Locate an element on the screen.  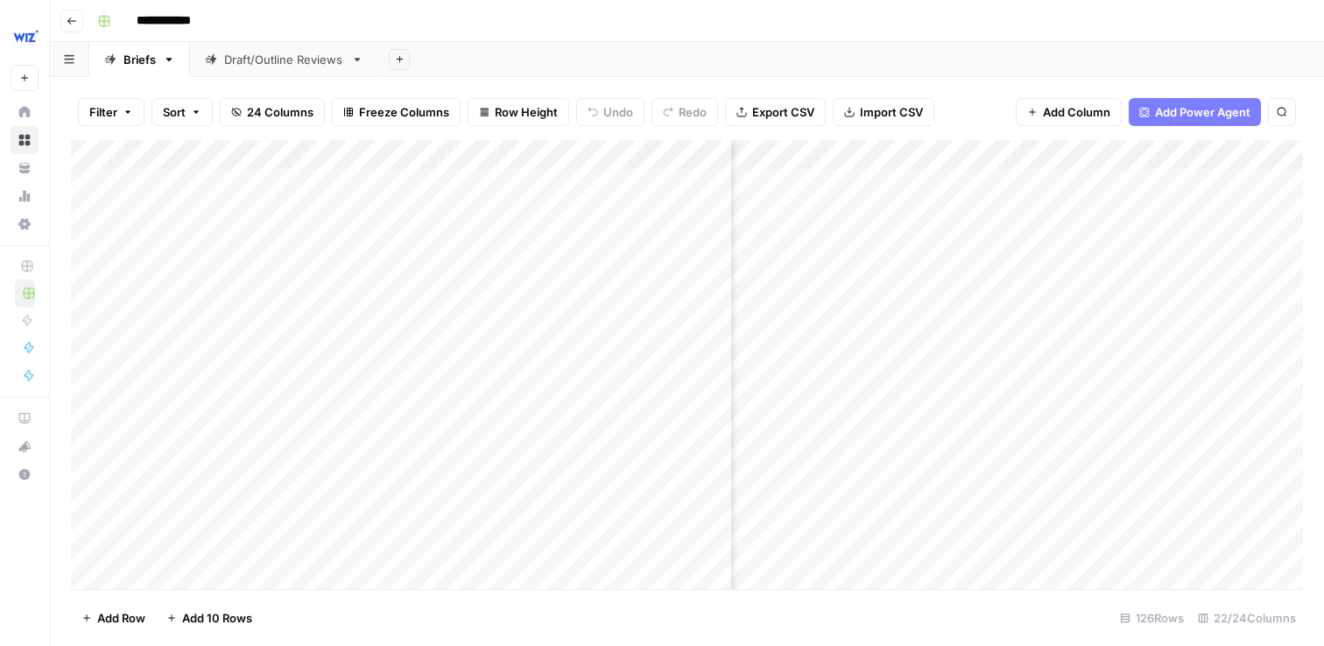
span: Redo is located at coordinates (693, 112).